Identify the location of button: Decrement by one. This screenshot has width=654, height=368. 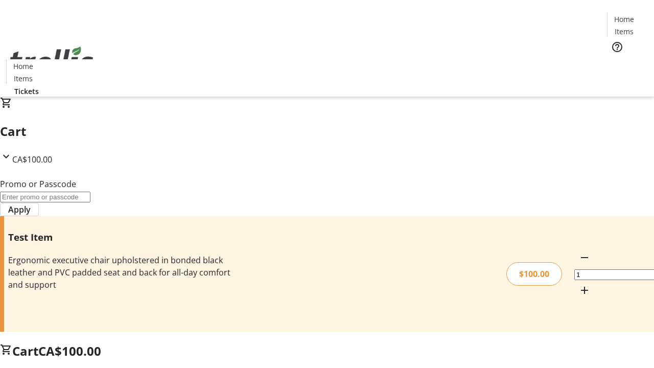
(585, 258).